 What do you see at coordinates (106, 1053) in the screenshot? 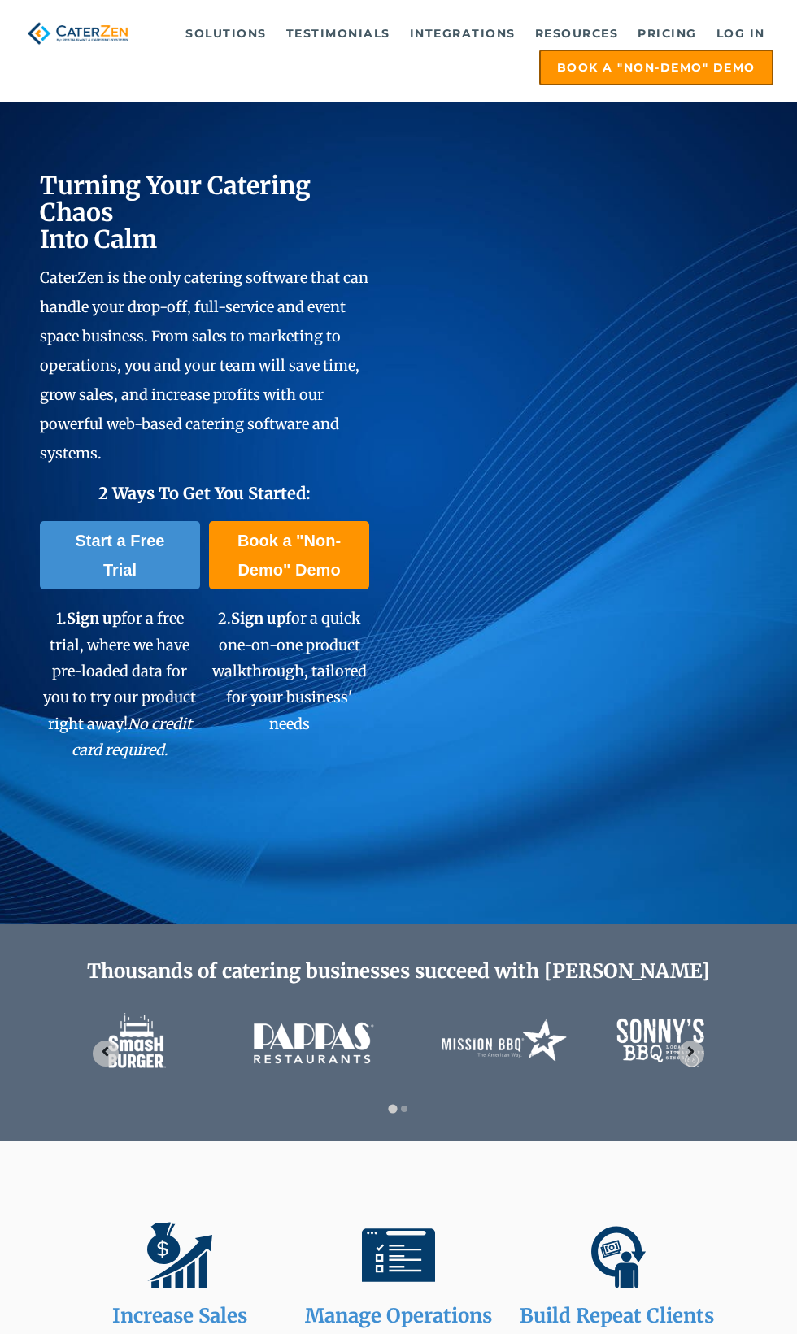
I see `button: Go to last slide` at bounding box center [106, 1053].